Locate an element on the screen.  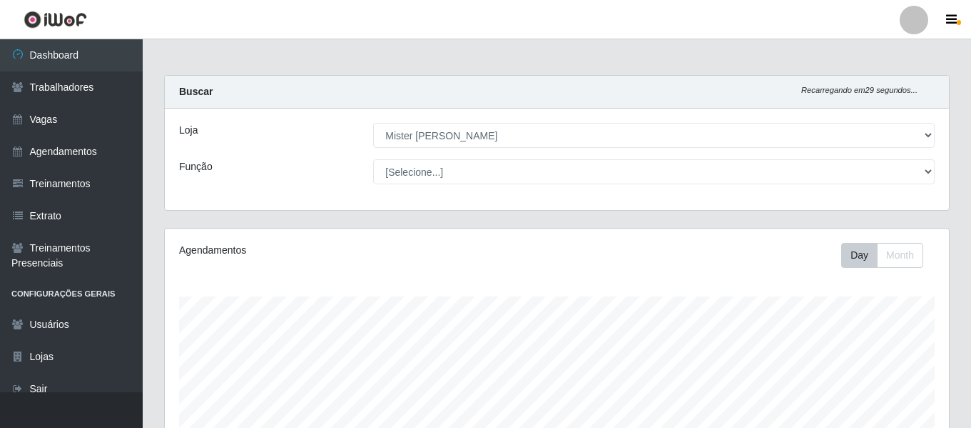
button: Day is located at coordinates (859, 255).